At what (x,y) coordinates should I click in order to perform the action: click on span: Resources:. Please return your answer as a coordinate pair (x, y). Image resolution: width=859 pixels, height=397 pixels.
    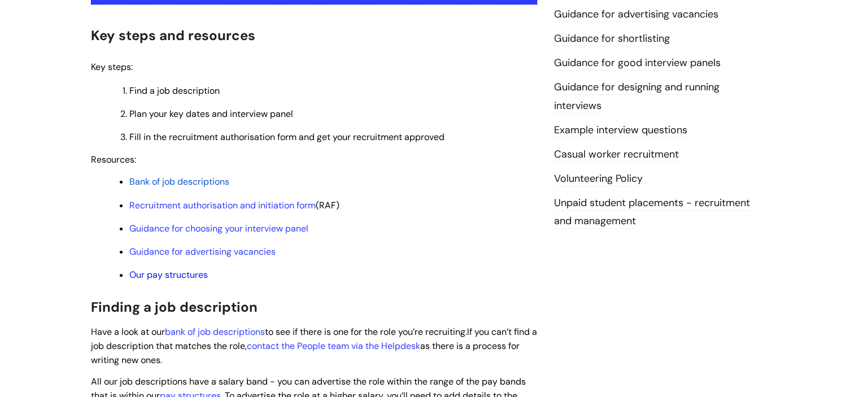
    Looking at the image, I should click on (114, 159).